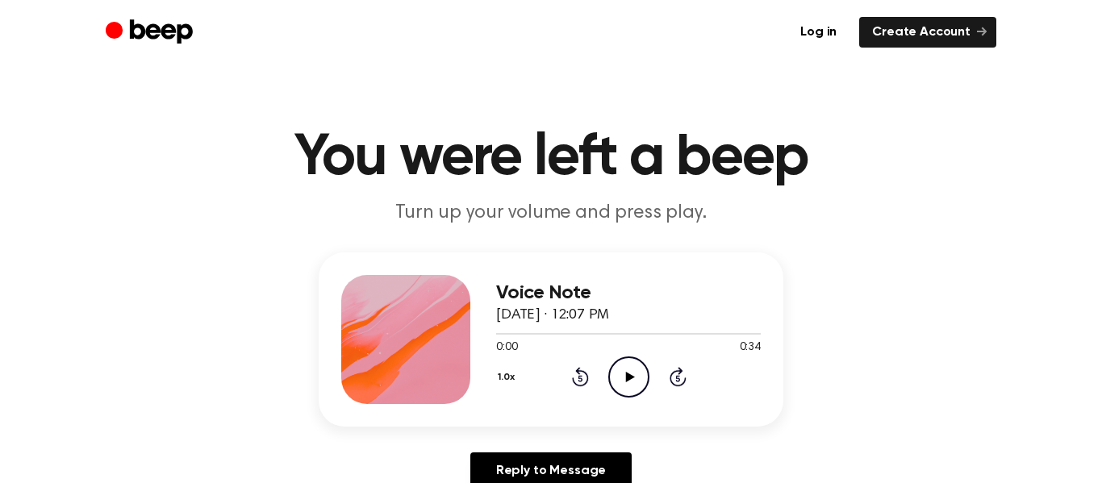 Image resolution: width=1102 pixels, height=483 pixels. I want to click on button: 1.0x, so click(508, 378).